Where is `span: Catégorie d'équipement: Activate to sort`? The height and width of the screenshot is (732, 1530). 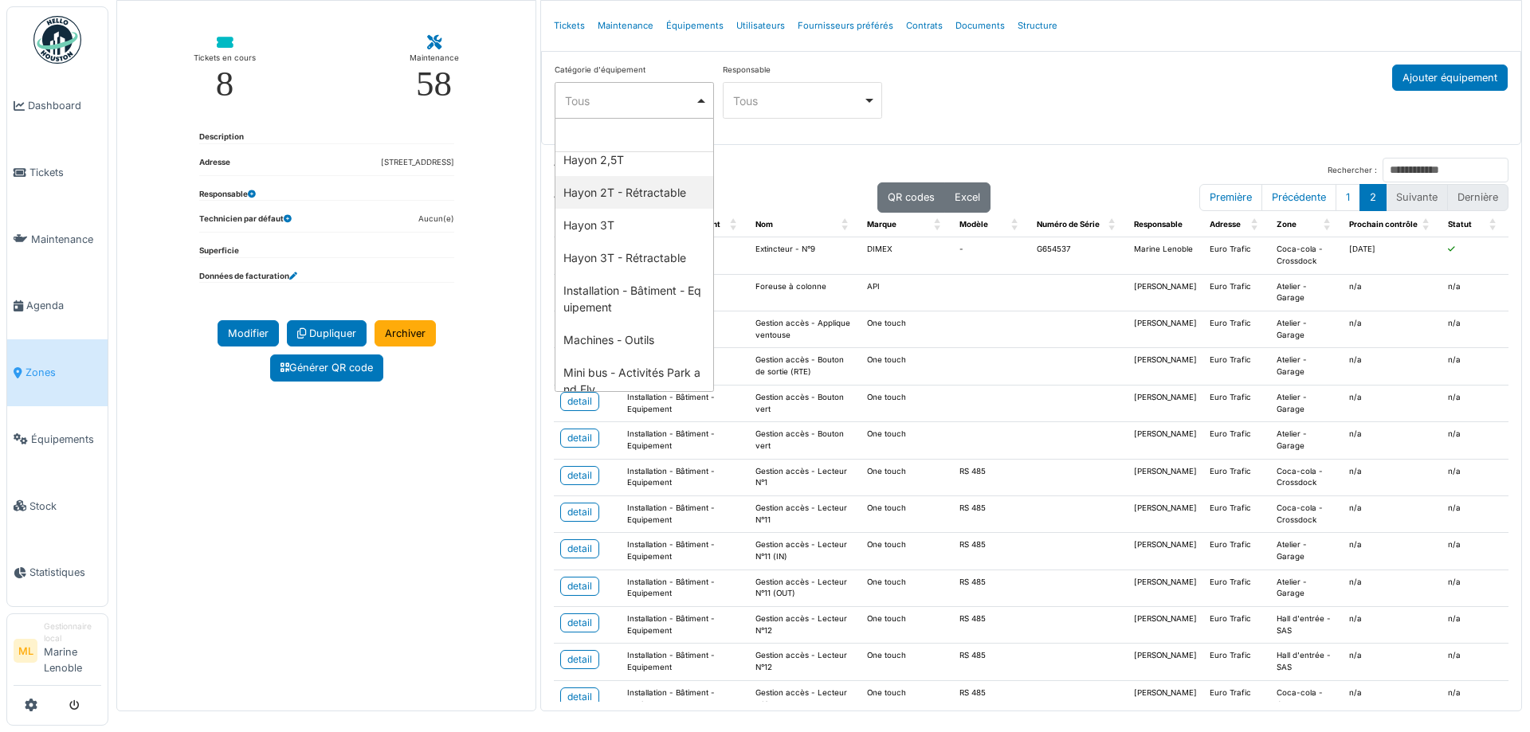
span: Catégorie d'équipement: Activate to sort is located at coordinates (735, 225).